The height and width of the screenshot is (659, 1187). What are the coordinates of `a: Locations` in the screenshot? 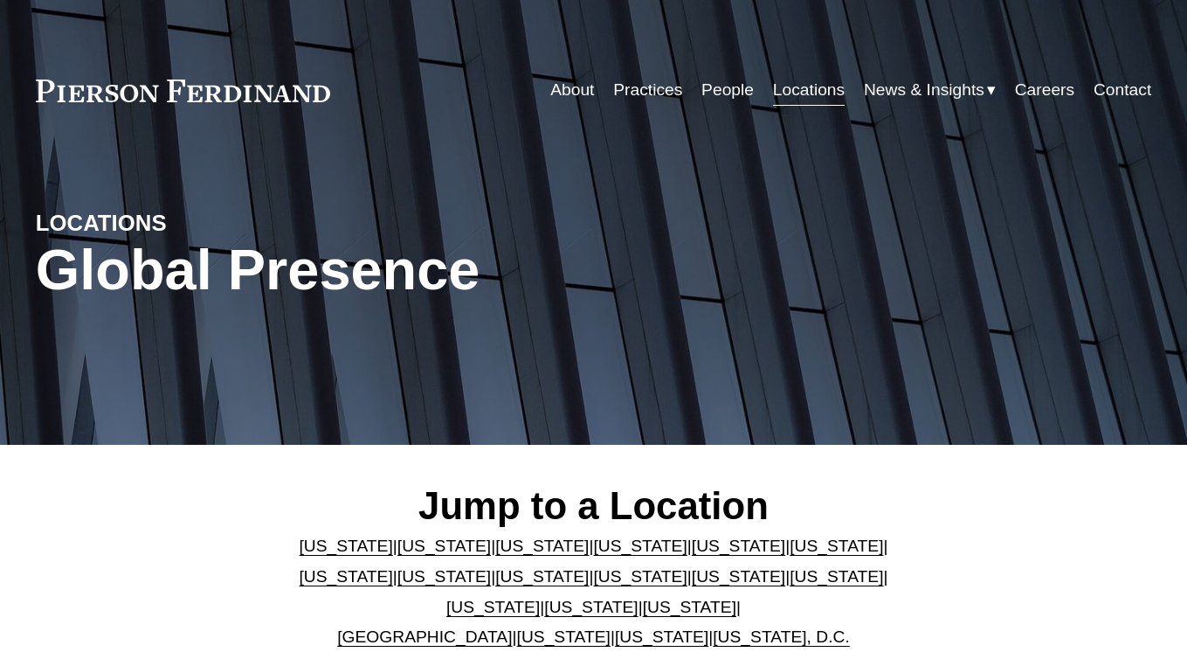 It's located at (809, 90).